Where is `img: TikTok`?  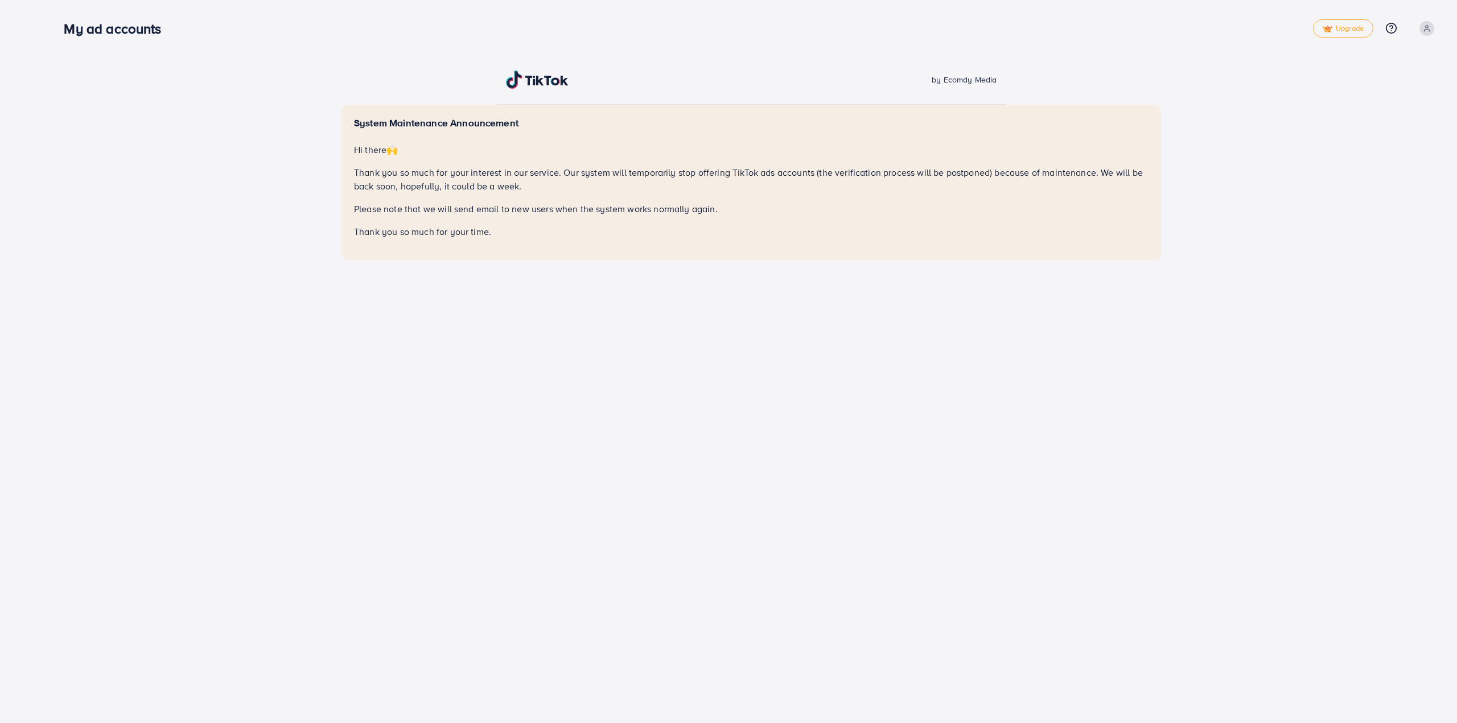 img: TikTok is located at coordinates (537, 80).